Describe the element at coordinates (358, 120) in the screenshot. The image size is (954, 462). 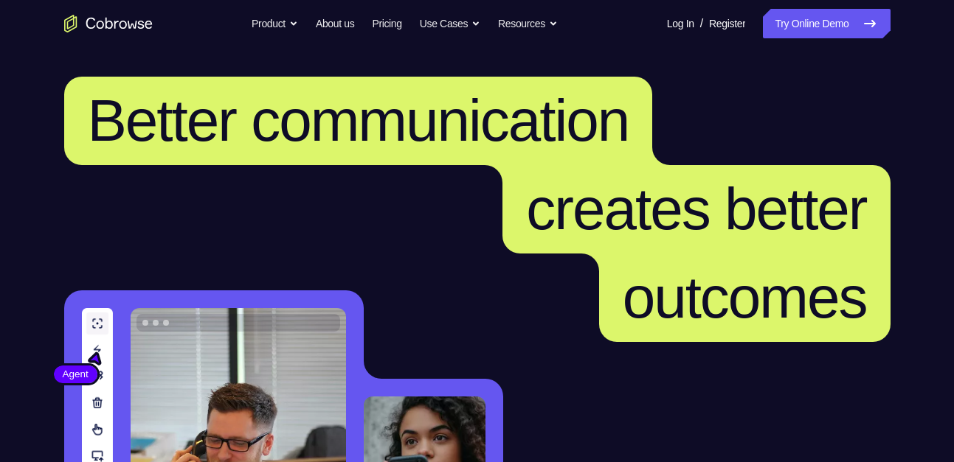
I see `span: Better communication` at that location.